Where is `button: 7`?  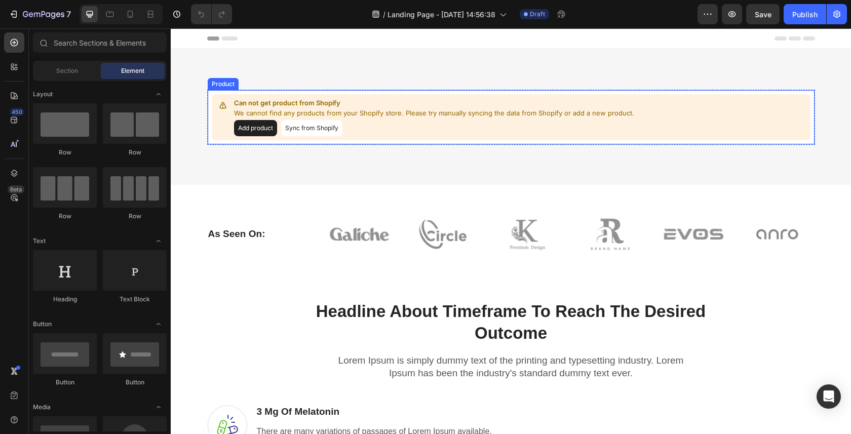 button: 7 is located at coordinates (40, 14).